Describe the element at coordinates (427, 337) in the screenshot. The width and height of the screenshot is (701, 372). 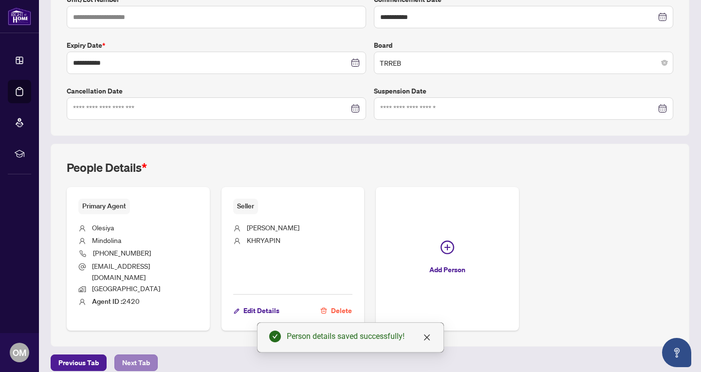
I see `span: close` at that location.